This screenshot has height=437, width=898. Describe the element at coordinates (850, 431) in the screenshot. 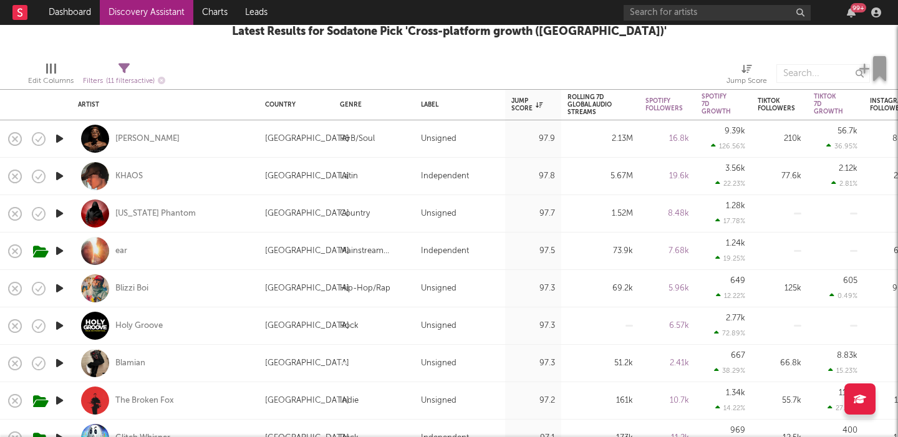

I see `div: 400` at that location.